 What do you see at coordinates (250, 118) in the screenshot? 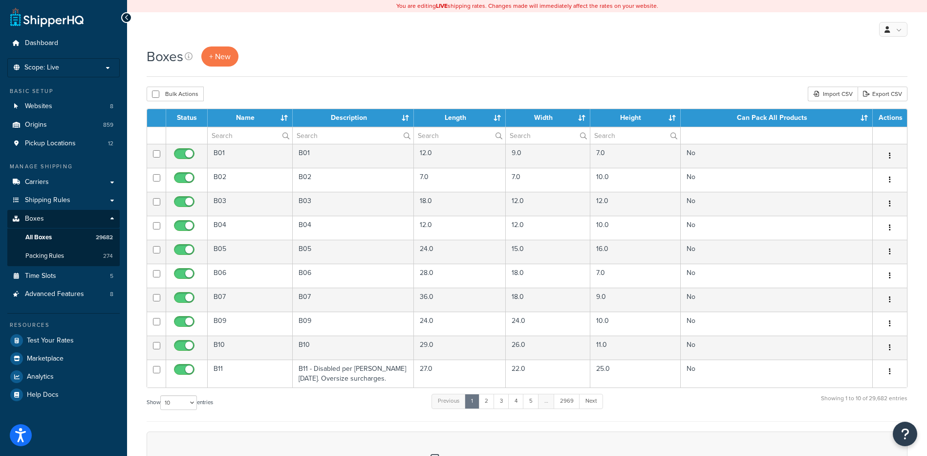
I see `th: Name : activate to sort column ascending` at bounding box center [250, 118].